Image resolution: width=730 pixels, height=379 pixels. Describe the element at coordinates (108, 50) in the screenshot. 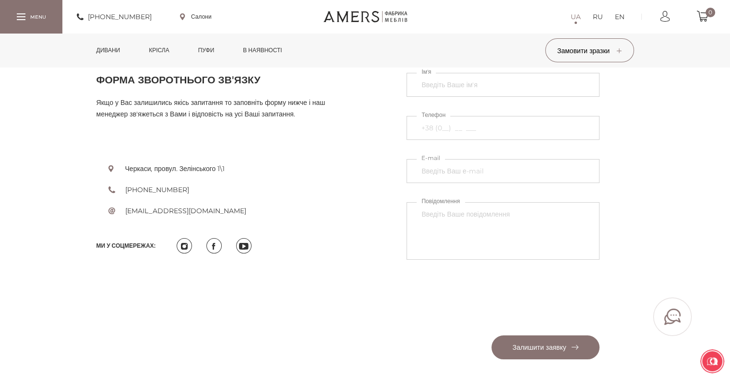

I see `a: Дивани` at that location.